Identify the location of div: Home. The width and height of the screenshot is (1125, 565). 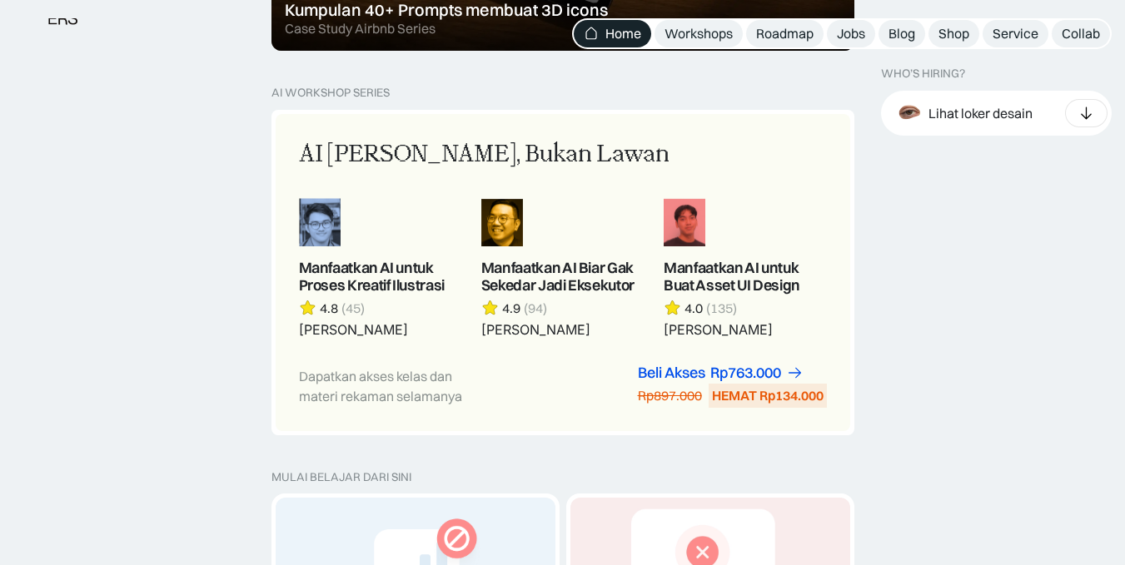
(623, 33).